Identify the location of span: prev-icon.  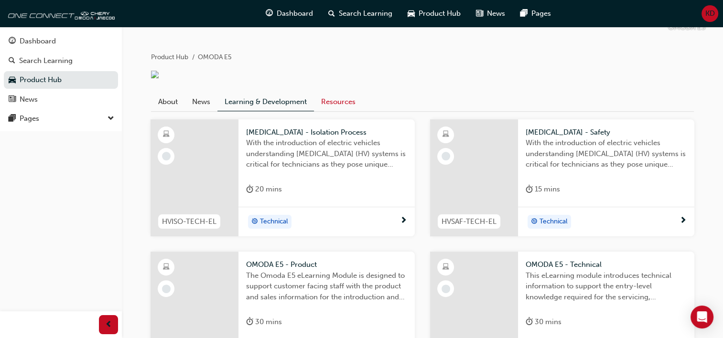
(108, 325).